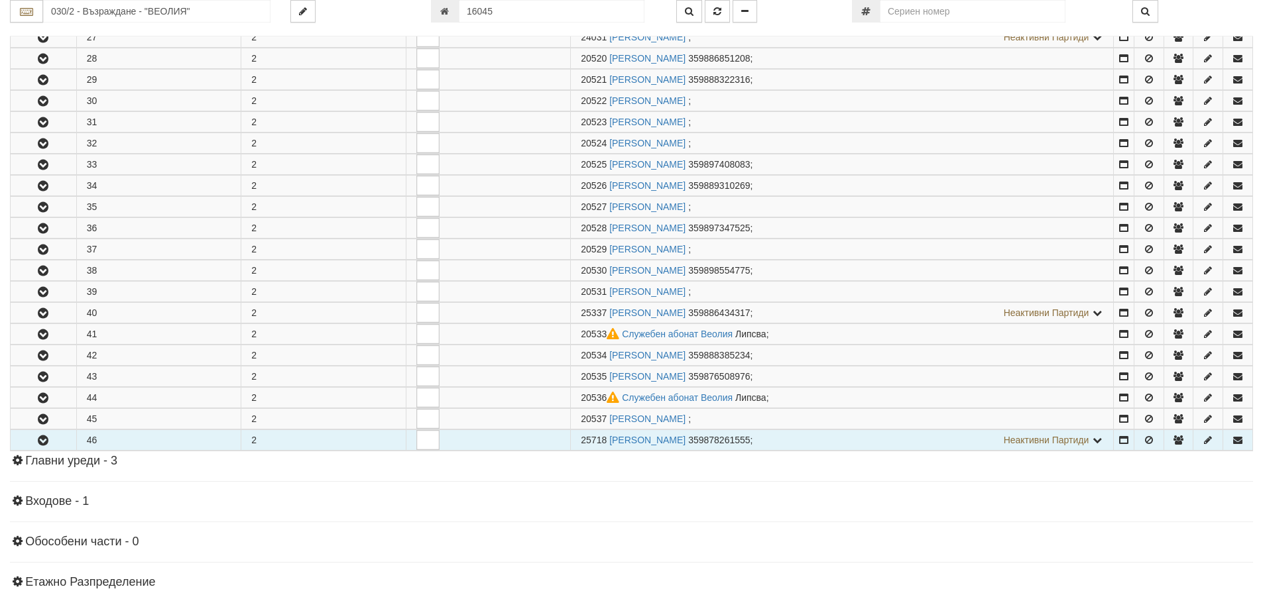 Image resolution: width=1263 pixels, height=599 pixels. What do you see at coordinates (158, 249) in the screenshot?
I see `td: 37` at bounding box center [158, 249].